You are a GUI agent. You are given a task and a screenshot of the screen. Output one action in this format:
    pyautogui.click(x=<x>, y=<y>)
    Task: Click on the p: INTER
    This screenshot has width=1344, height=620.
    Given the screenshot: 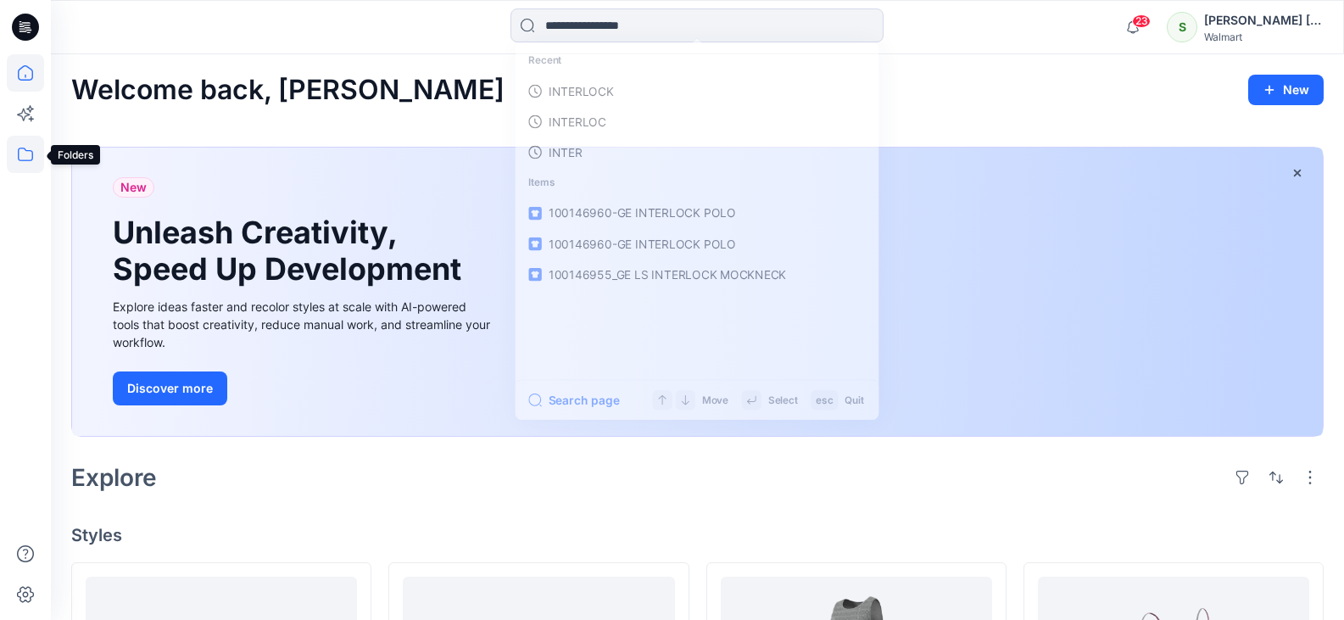 What is the action you would take?
    pyautogui.click(x=565, y=152)
    